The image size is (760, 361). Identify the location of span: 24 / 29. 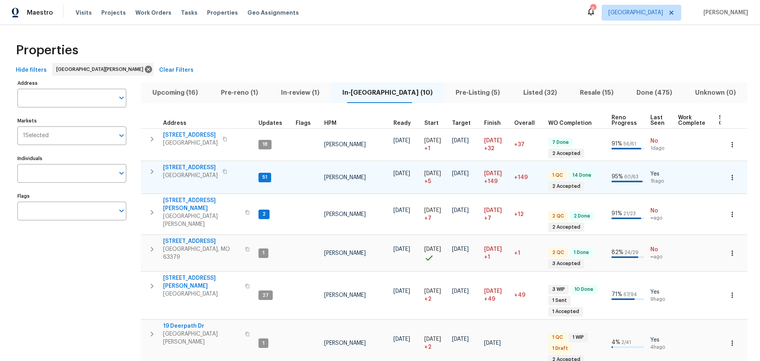
(631, 252).